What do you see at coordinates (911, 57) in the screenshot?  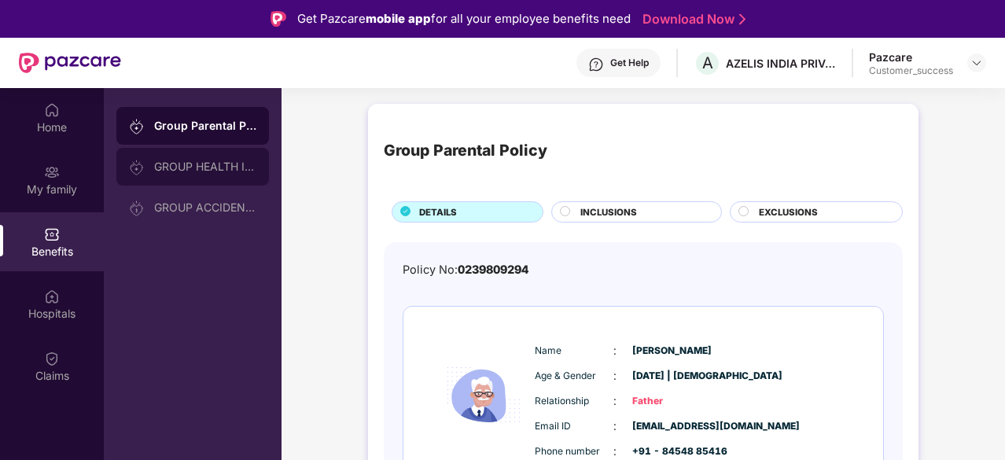 I see `div: Pazcare` at bounding box center [911, 57].